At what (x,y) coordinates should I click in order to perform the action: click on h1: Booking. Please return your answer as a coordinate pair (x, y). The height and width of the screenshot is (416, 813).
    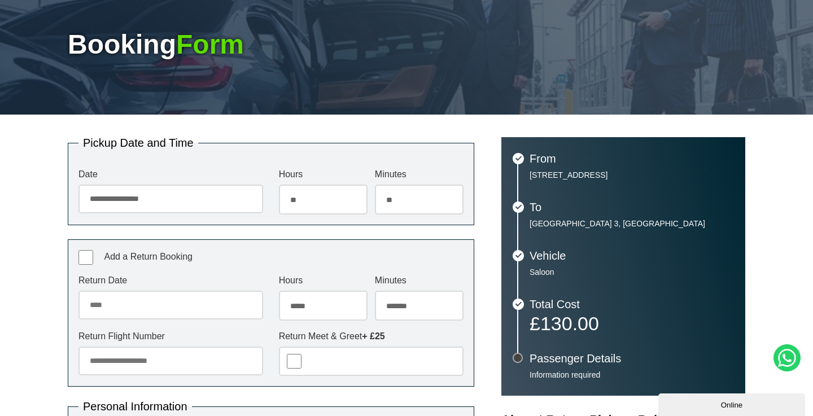
    Looking at the image, I should click on (406, 45).